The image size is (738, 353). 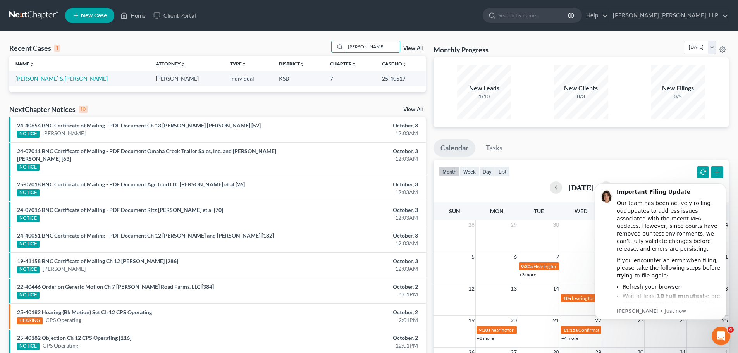 I want to click on span: 11:15a, so click(x=570, y=330).